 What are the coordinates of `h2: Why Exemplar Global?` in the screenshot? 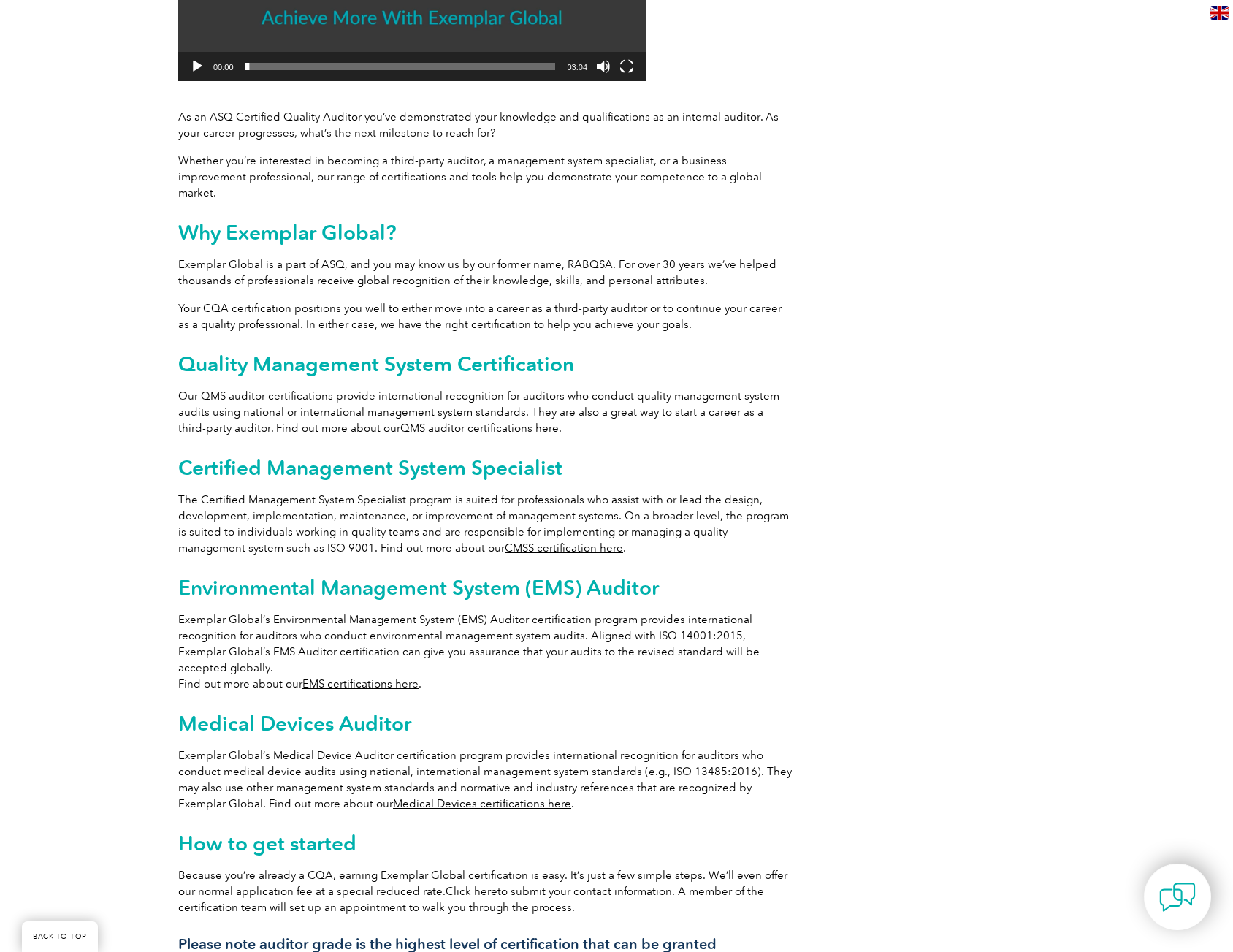 It's located at (485, 232).